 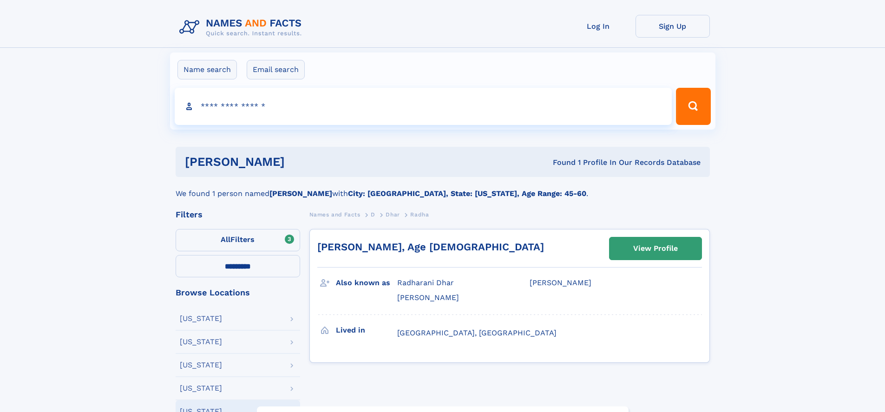 I want to click on a: View Profile, so click(x=656, y=249).